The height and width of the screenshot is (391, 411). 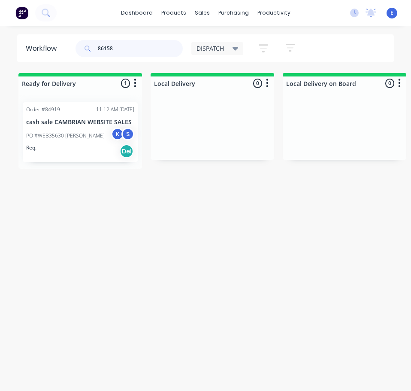 What do you see at coordinates (43, 49) in the screenshot?
I see `div: Workflow` at bounding box center [43, 49].